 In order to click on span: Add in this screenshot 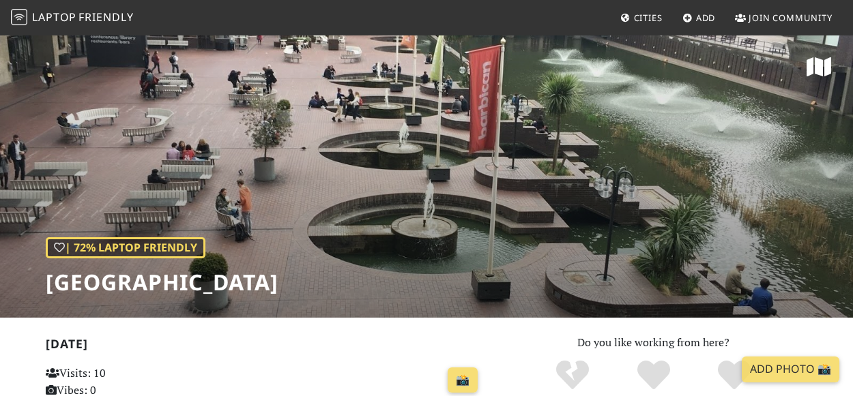, I will do `click(705, 18)`.